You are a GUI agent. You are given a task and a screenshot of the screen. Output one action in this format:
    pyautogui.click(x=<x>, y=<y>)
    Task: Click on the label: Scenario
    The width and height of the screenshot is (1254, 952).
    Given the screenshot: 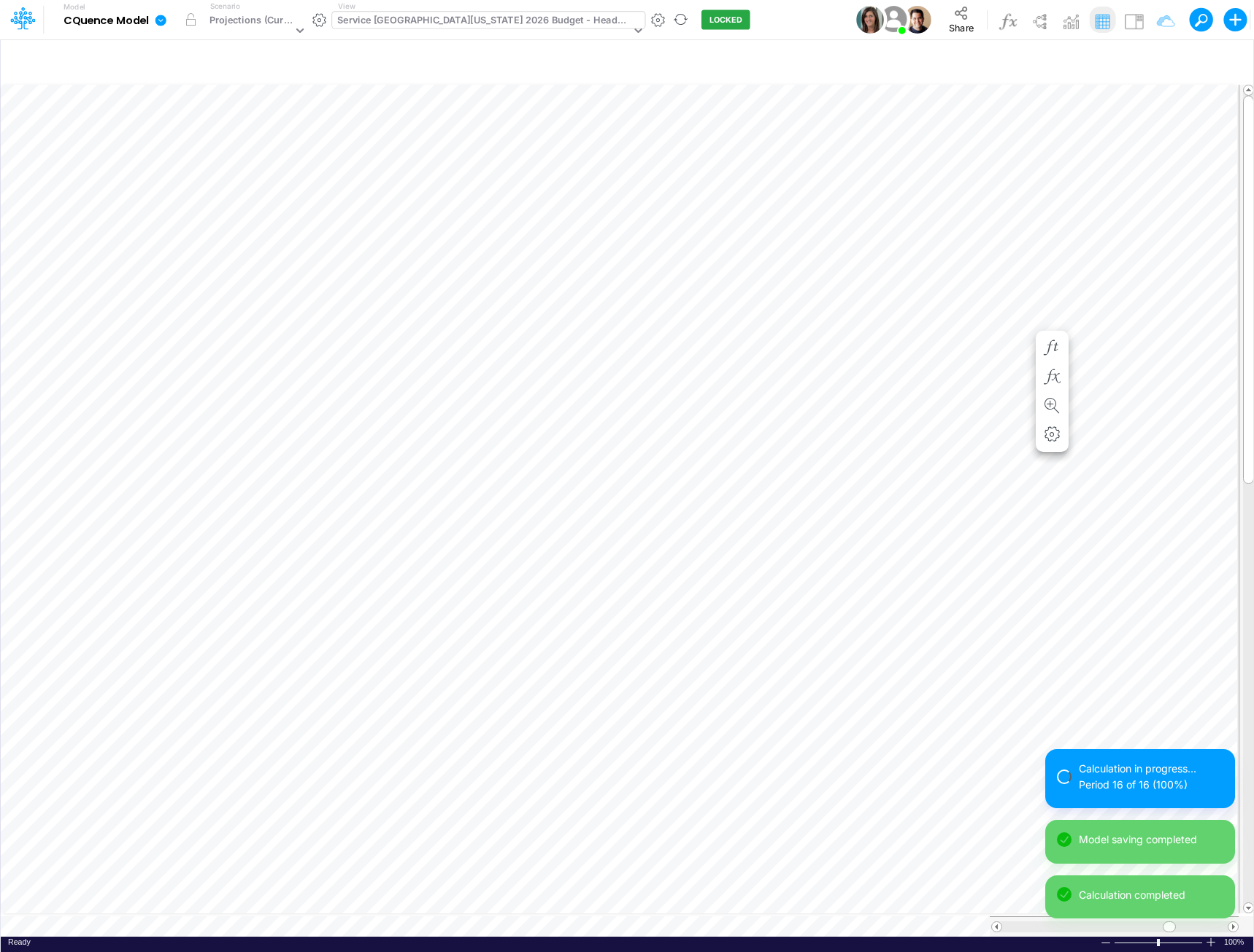 What is the action you would take?
    pyautogui.click(x=225, y=6)
    